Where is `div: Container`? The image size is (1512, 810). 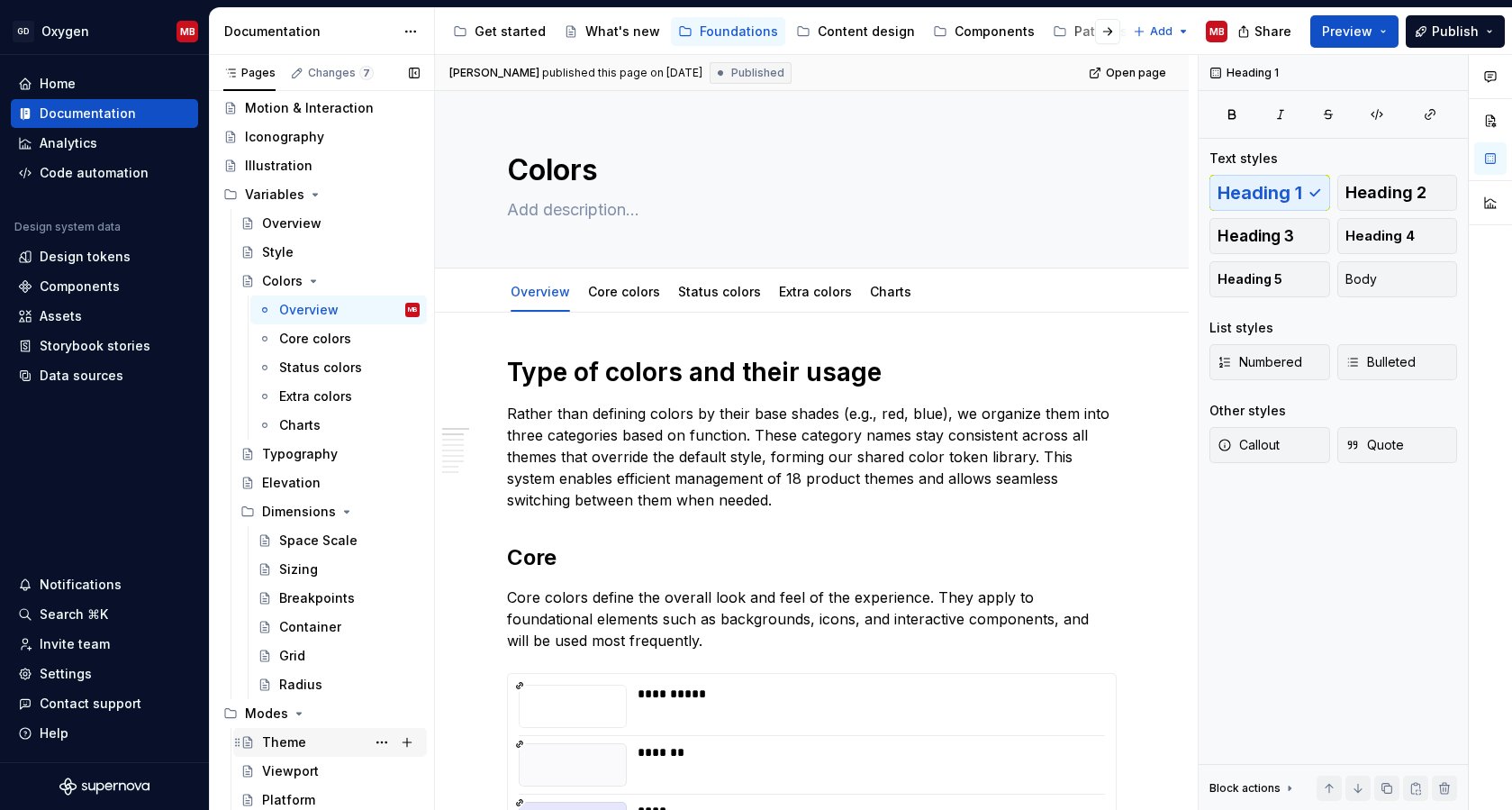
div: Container is located at coordinates (310, 627).